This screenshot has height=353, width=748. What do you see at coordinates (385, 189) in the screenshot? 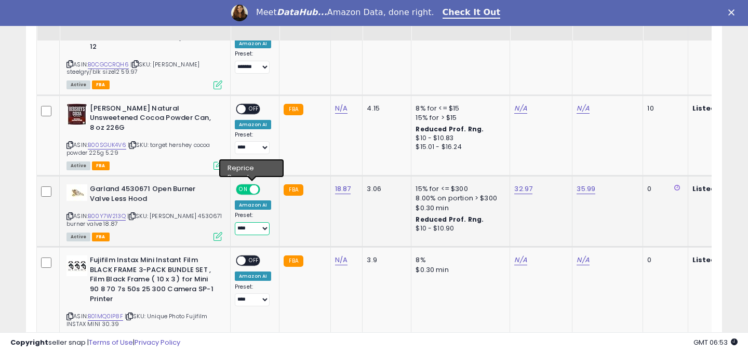
I see `div: 3.06` at bounding box center [385, 189].